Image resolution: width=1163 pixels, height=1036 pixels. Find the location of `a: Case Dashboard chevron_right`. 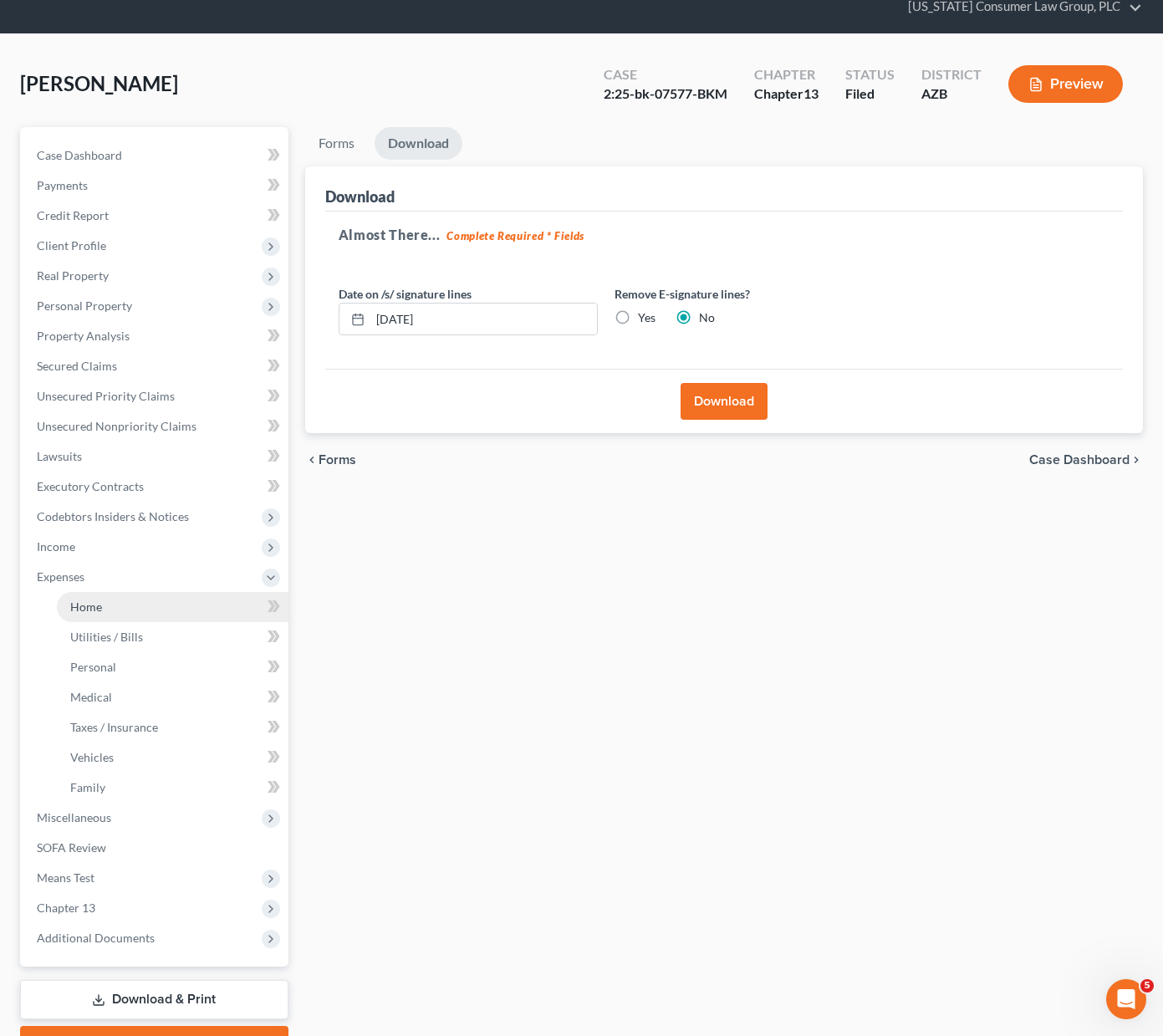

a: Case Dashboard chevron_right is located at coordinates (1087, 460).